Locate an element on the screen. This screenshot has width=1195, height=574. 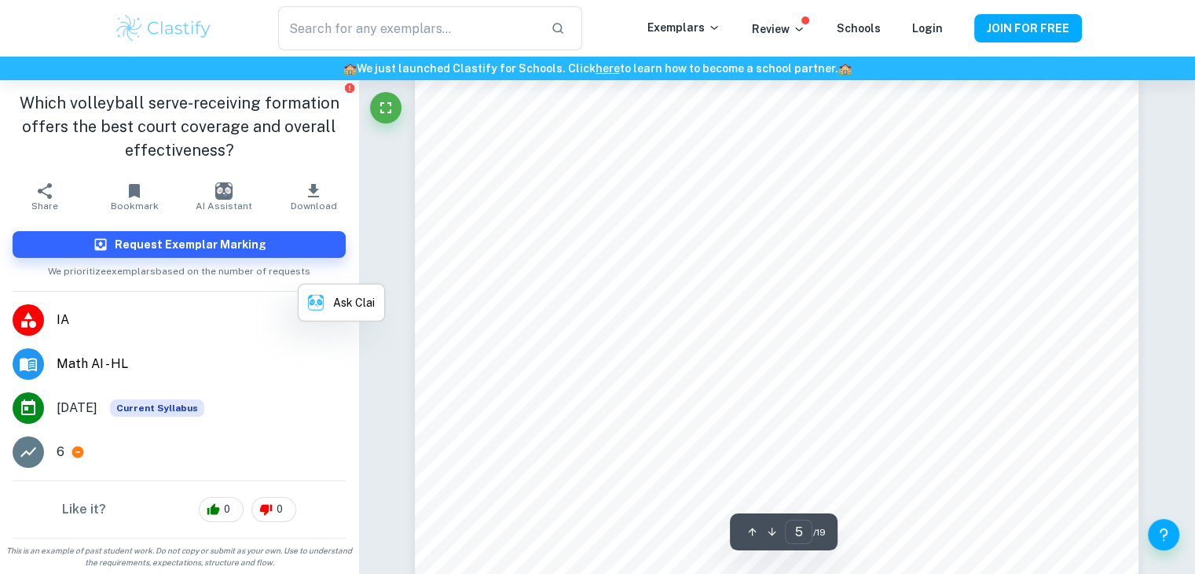
a: Schools is located at coordinates (859, 28).